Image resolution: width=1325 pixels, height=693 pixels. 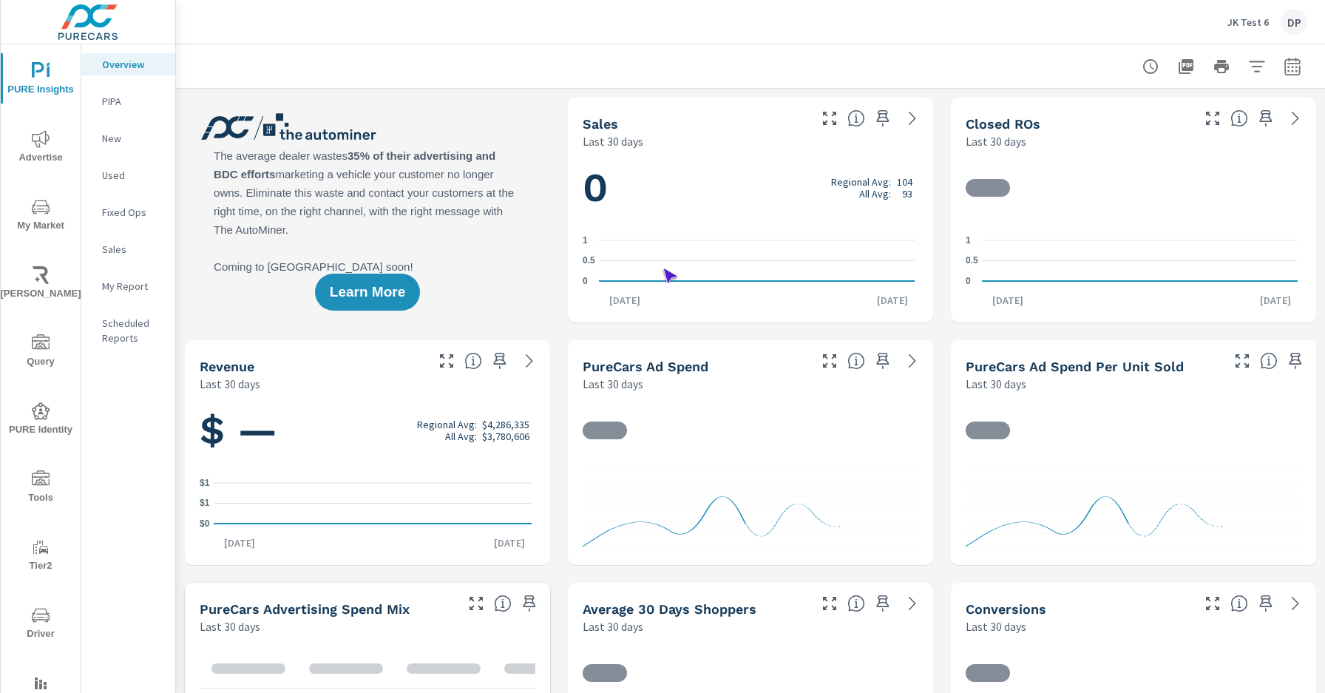 I want to click on span: My Market, so click(x=41, y=216).